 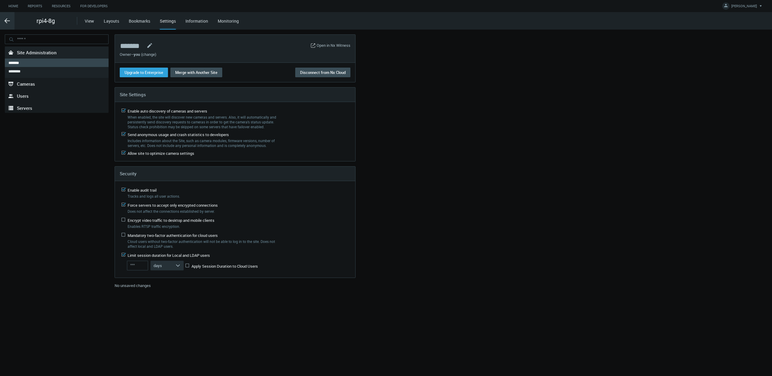 I want to click on span: rpi4-8g, so click(x=46, y=21).